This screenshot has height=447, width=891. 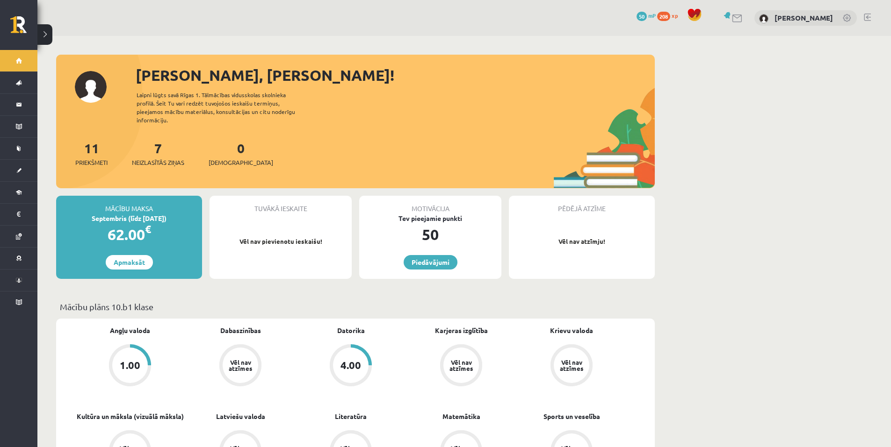 I want to click on span: mP, so click(x=652, y=15).